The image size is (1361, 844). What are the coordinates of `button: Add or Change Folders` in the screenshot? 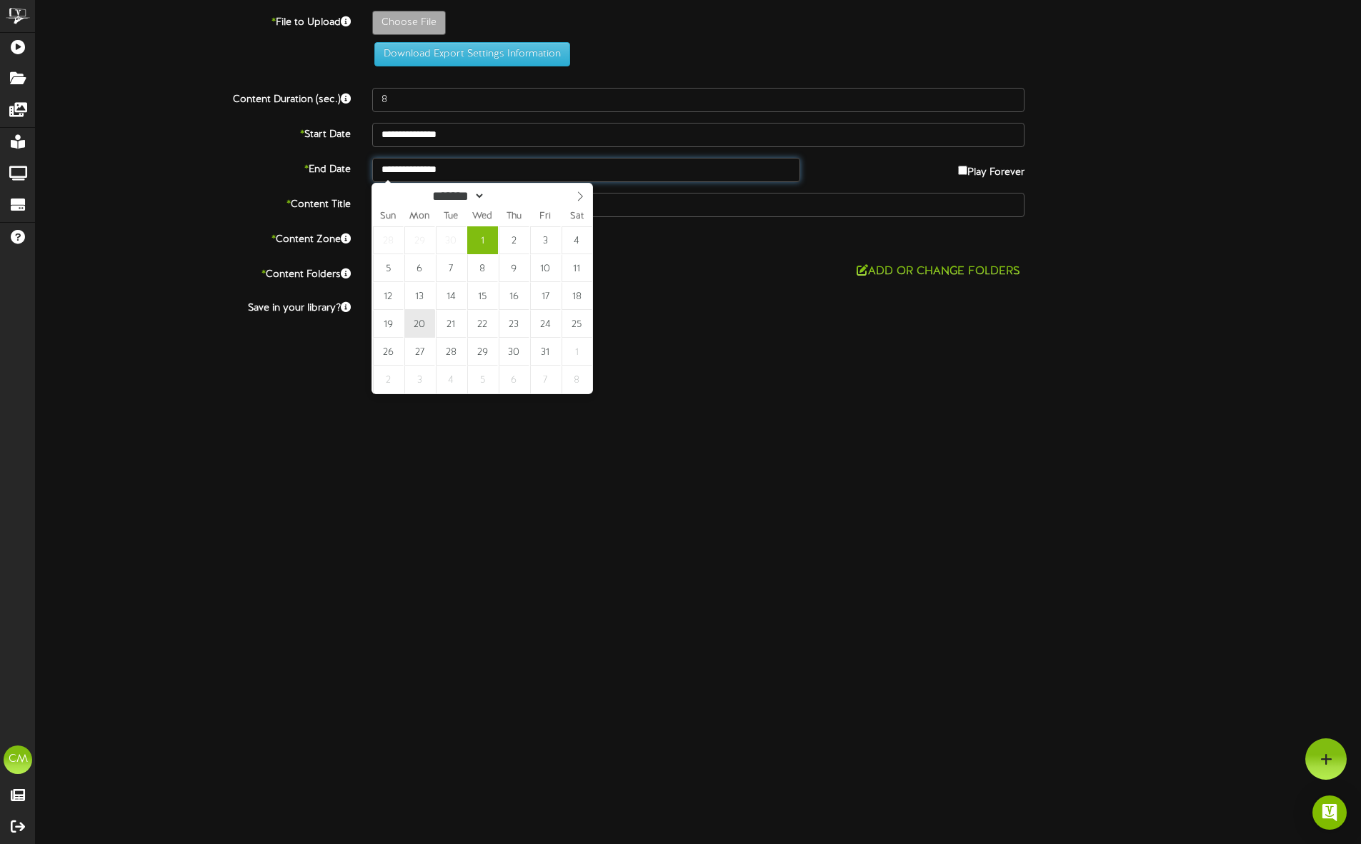 It's located at (938, 271).